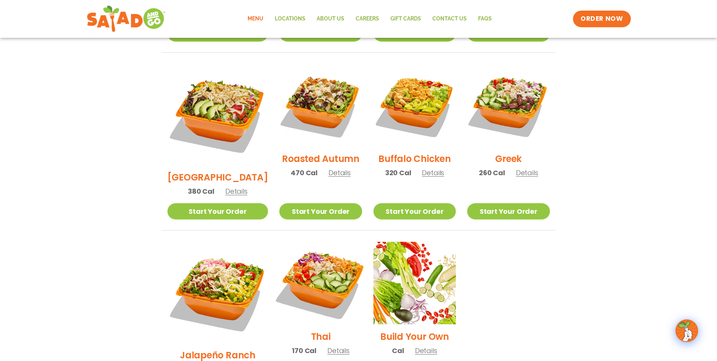  What do you see at coordinates (367, 19) in the screenshot?
I see `a: Careers` at bounding box center [367, 19].